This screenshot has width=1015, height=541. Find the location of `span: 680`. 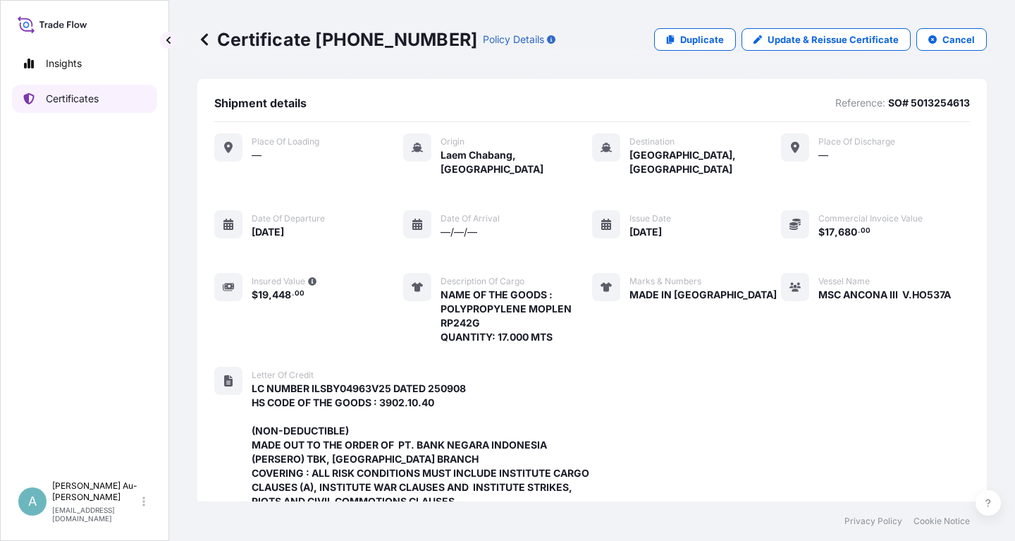

span: 680 is located at coordinates (847, 232).